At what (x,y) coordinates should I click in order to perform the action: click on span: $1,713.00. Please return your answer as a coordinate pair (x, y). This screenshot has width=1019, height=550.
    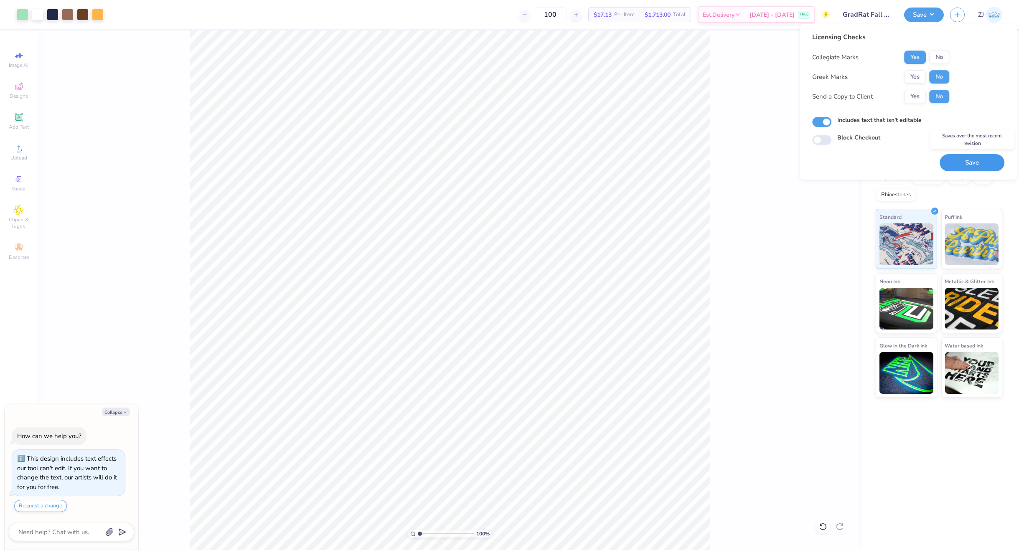
    Looking at the image, I should click on (658, 15).